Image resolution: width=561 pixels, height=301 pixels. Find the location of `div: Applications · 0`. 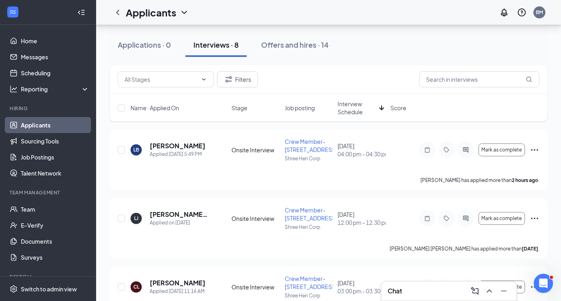

div: Applications · 0 is located at coordinates (144, 44).